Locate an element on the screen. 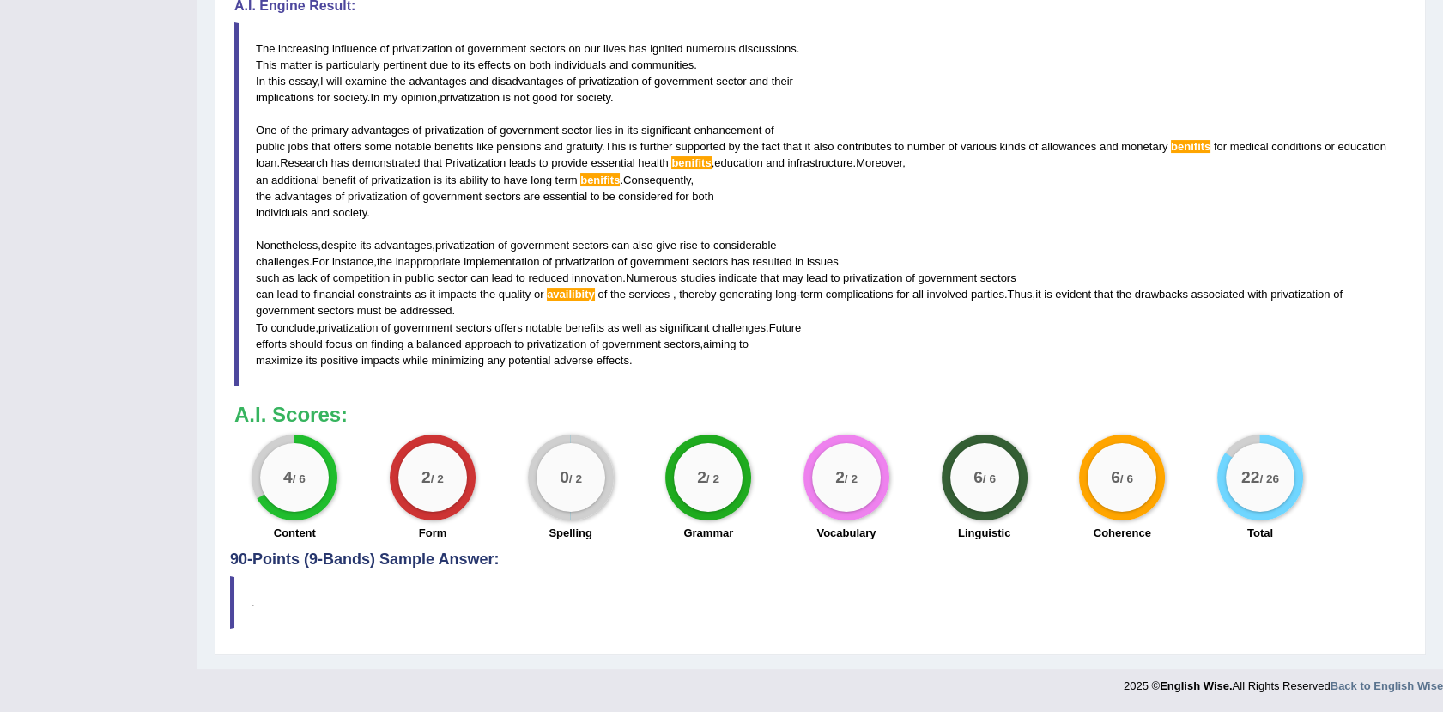 The image size is (1443, 712). span: this is located at coordinates (276, 81).